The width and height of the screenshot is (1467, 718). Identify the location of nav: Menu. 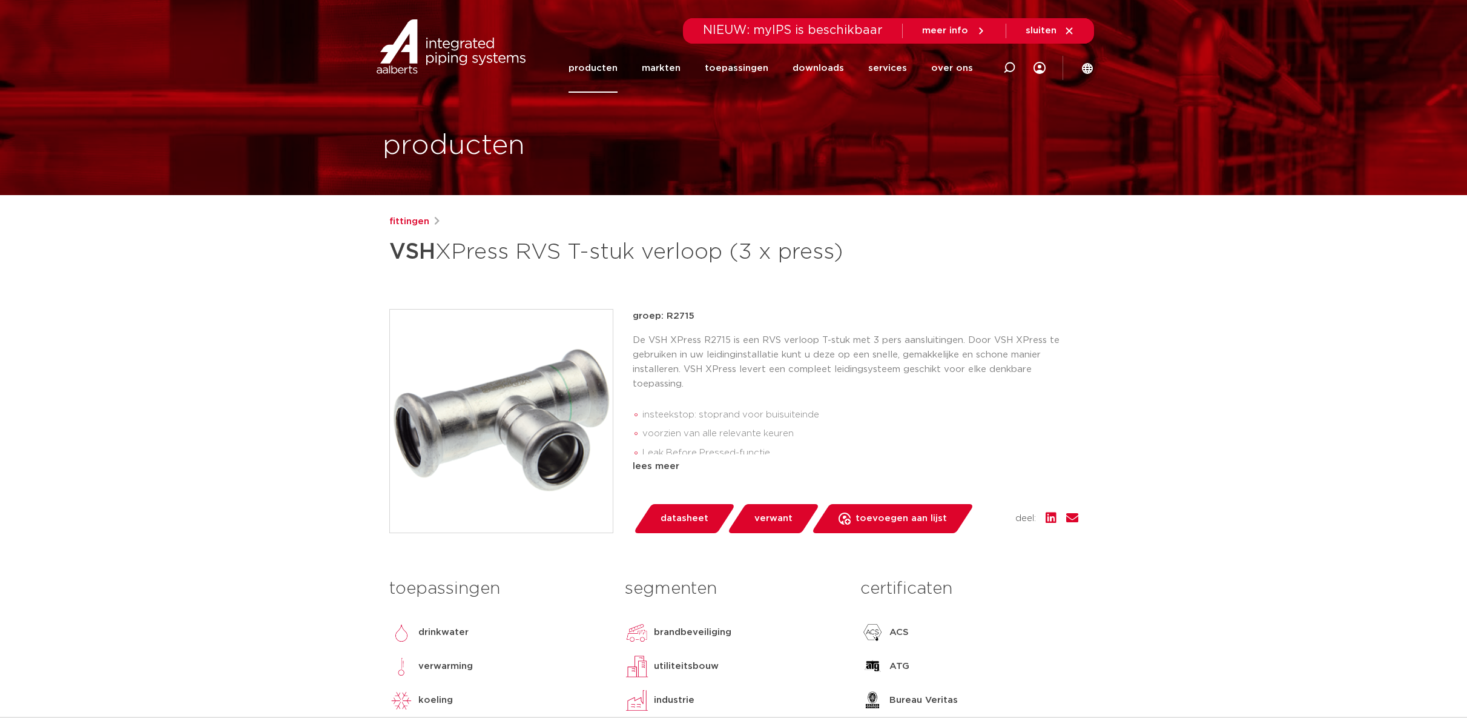
(771, 68).